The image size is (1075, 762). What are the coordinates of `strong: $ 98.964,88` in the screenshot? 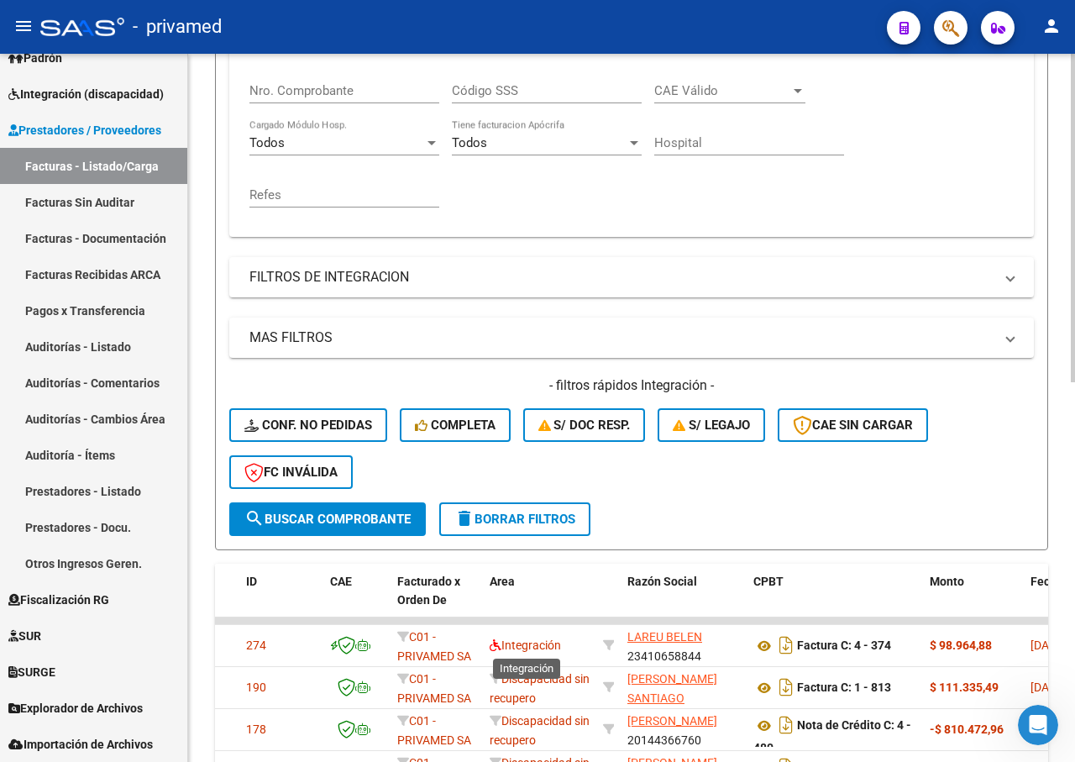 It's located at (961, 645).